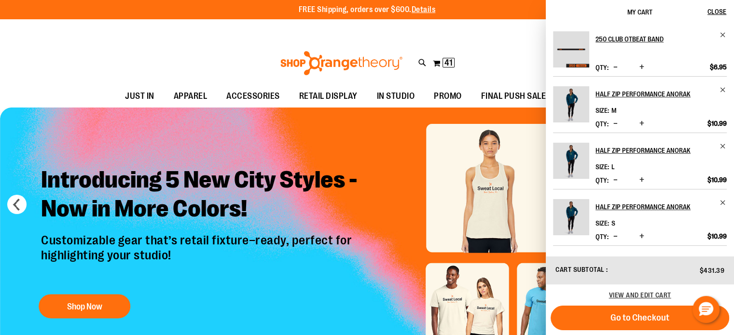 Image resolution: width=734 pixels, height=335 pixels. I want to click on span: View and edit cart, so click(640, 295).